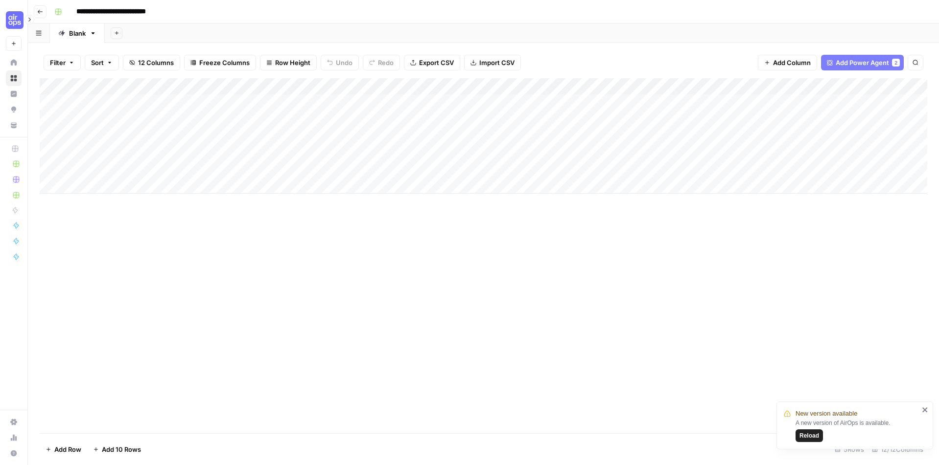 This screenshot has width=939, height=465. I want to click on button: Add Power Agent2, so click(862, 63).